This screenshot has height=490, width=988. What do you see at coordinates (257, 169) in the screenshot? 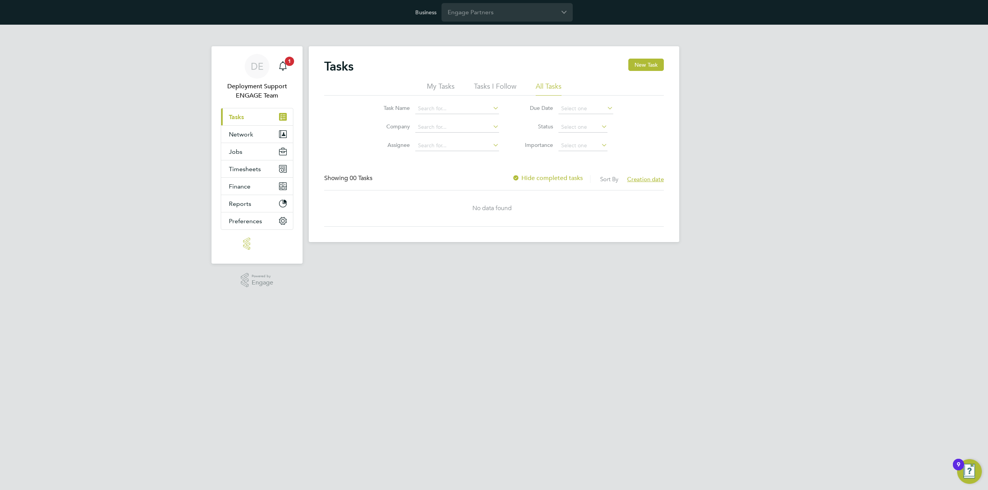
I see `button: Timesheets` at bounding box center [257, 169].